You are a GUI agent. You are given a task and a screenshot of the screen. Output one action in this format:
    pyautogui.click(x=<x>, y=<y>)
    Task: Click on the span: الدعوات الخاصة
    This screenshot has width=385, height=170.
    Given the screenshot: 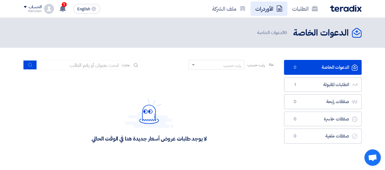 What is the action you would take?
    pyautogui.click(x=273, y=33)
    